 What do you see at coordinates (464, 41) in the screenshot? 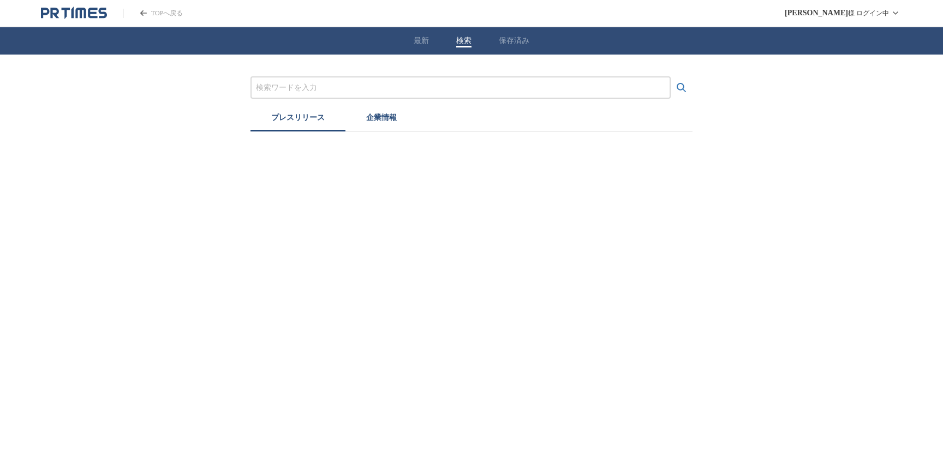
I see `button: 検索` at bounding box center [464, 41].